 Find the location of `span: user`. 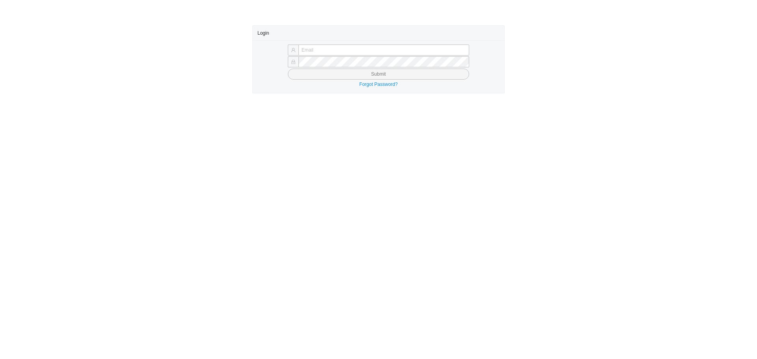

span: user is located at coordinates (293, 50).